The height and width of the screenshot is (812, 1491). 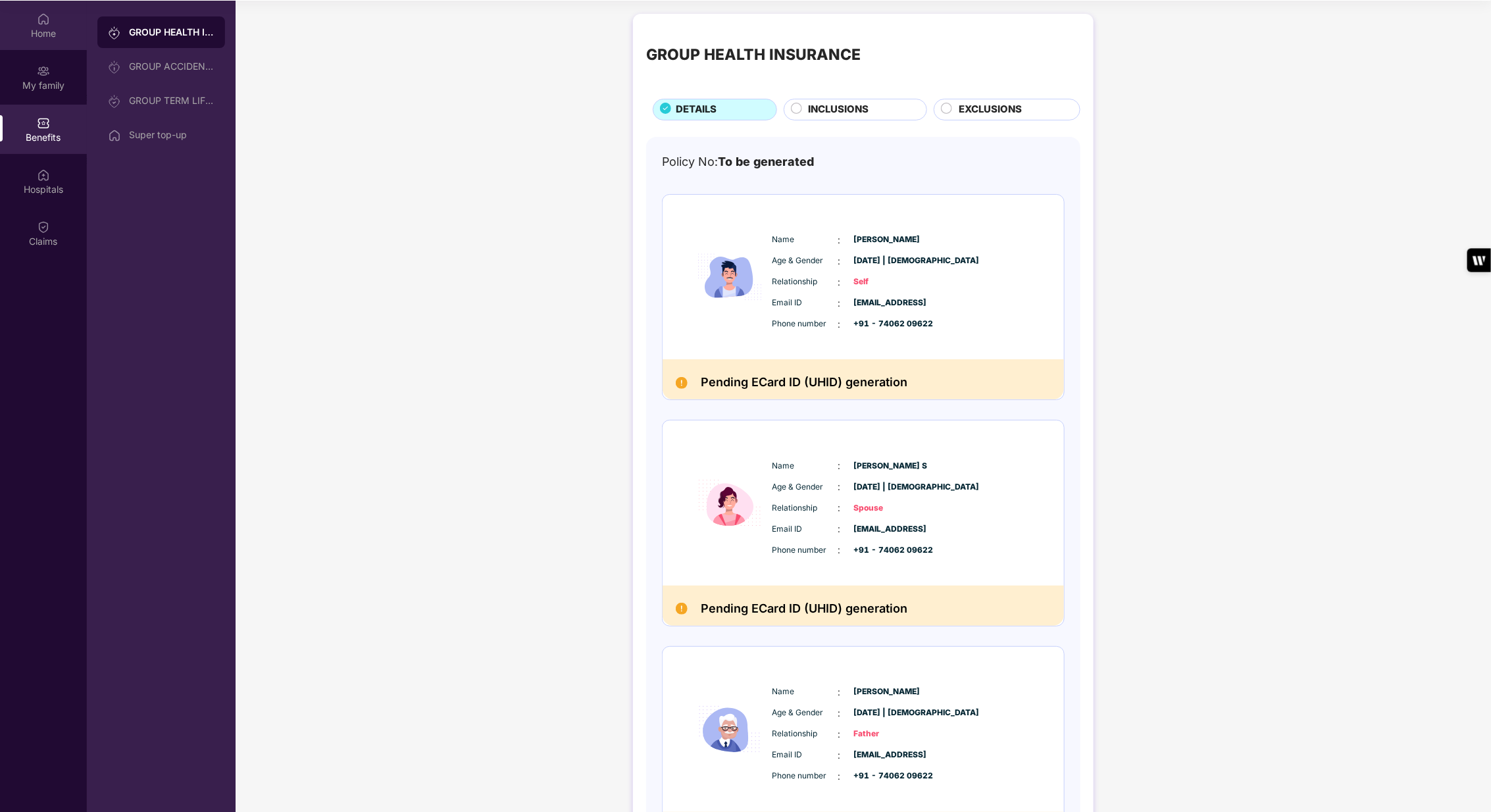 What do you see at coordinates (887, 281) in the screenshot?
I see `span: Self` at bounding box center [887, 281].